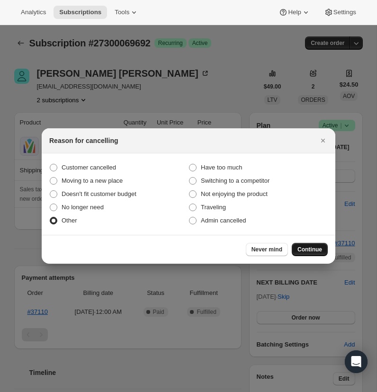 This screenshot has width=377, height=392. I want to click on button: Continue, so click(310, 250).